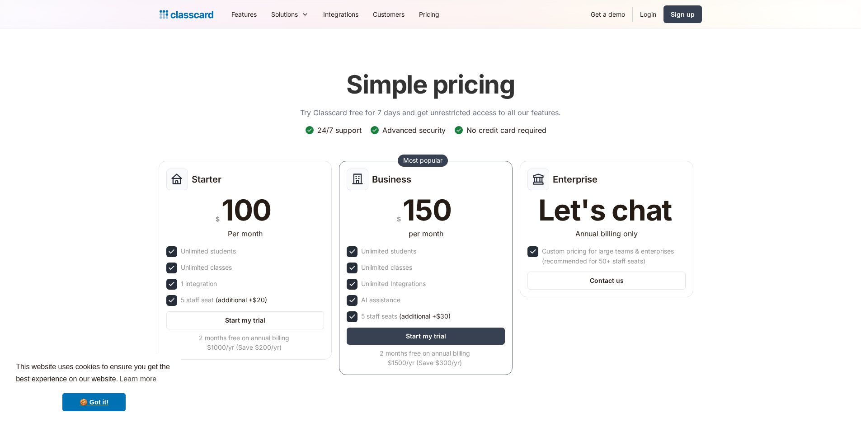 This screenshot has height=427, width=861. Describe the element at coordinates (245, 234) in the screenshot. I see `div: Per month` at that location.